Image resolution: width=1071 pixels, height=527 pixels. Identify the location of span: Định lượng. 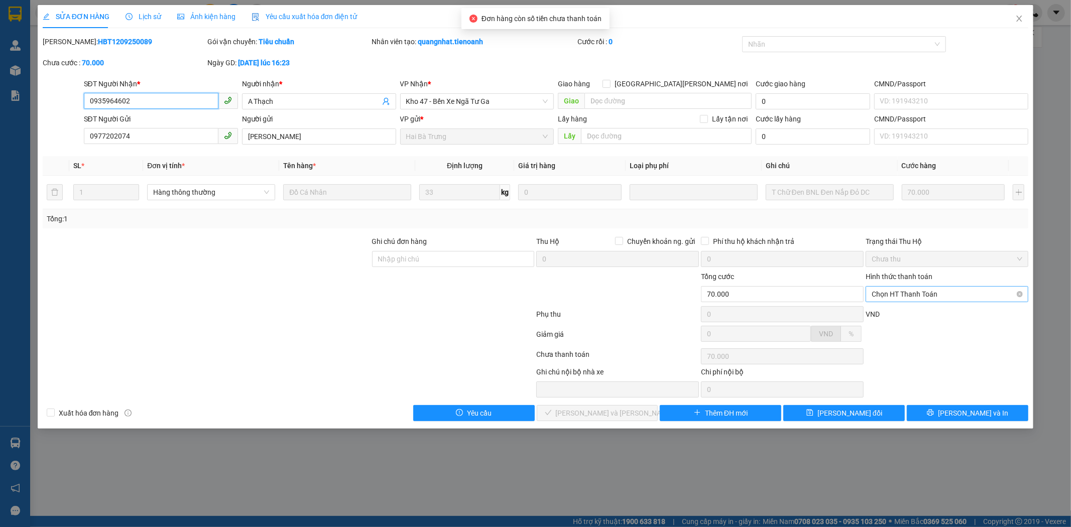
(465, 166).